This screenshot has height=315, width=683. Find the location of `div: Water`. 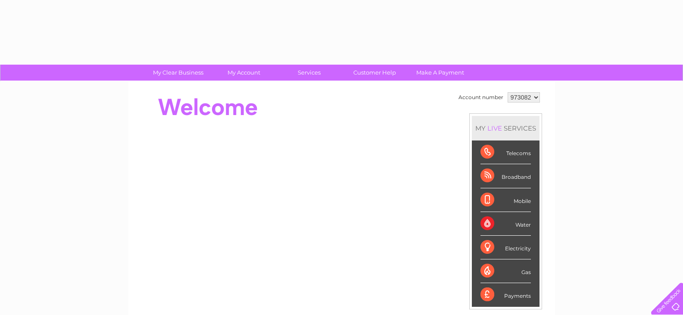

div: Water is located at coordinates (505, 224).